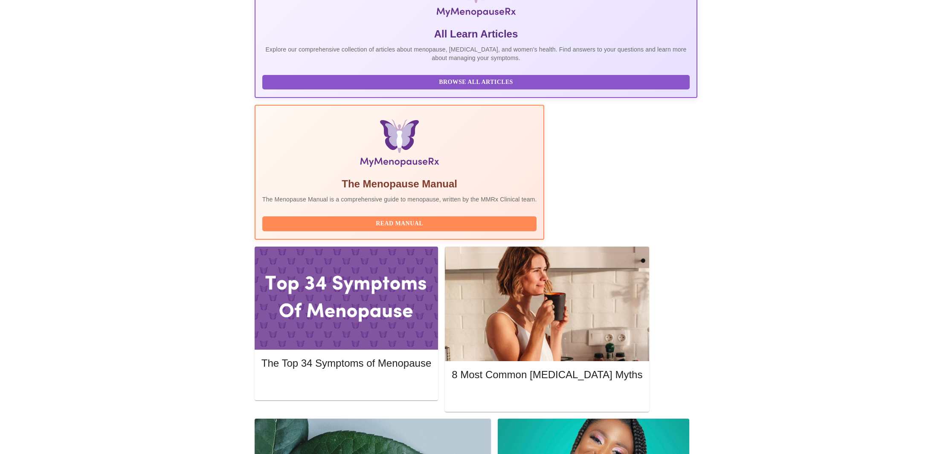 The width and height of the screenshot is (952, 454). I want to click on a: Browse All Articles, so click(477, 81).